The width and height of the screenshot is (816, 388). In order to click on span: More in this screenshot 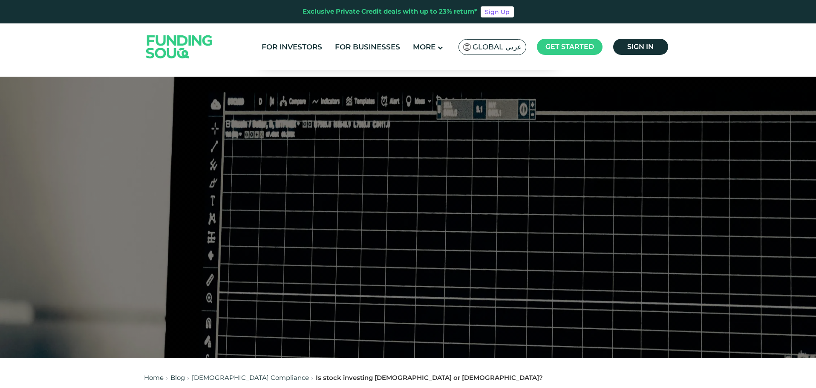, I will do `click(424, 47)`.